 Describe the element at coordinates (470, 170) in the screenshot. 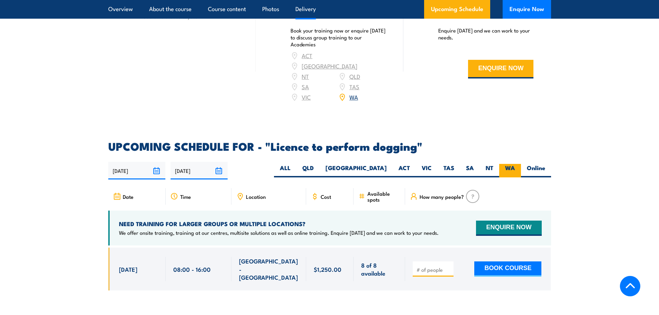

I see `label: SA` at that location.